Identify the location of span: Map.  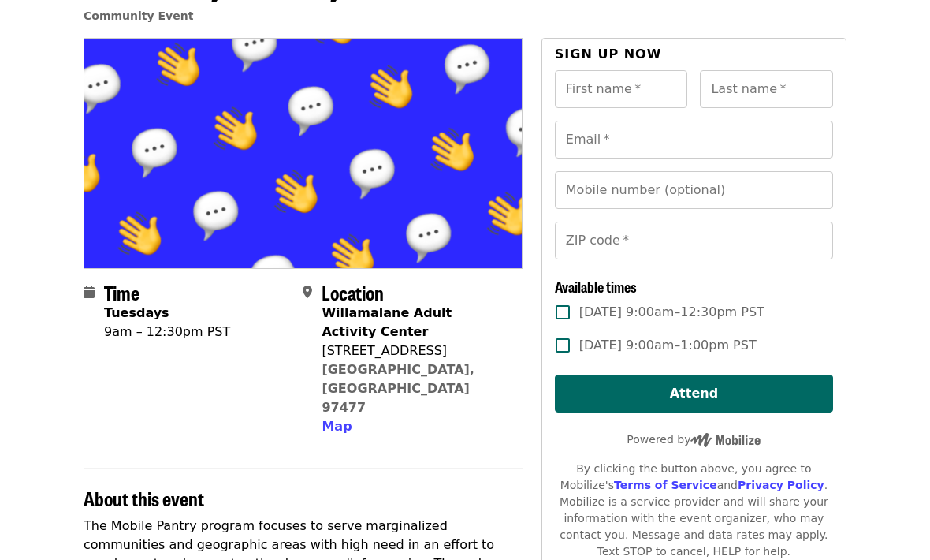
(337, 426).